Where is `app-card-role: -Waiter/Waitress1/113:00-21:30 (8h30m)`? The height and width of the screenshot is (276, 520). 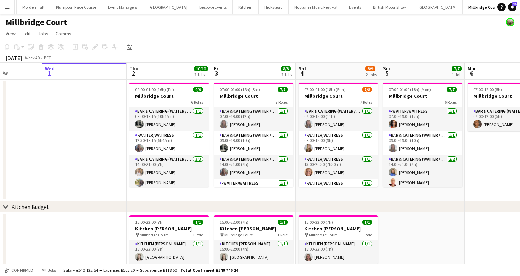
app-card-role: -Waiter/Waitress1/113:00-21:30 (8h30m) is located at coordinates (338, 192).